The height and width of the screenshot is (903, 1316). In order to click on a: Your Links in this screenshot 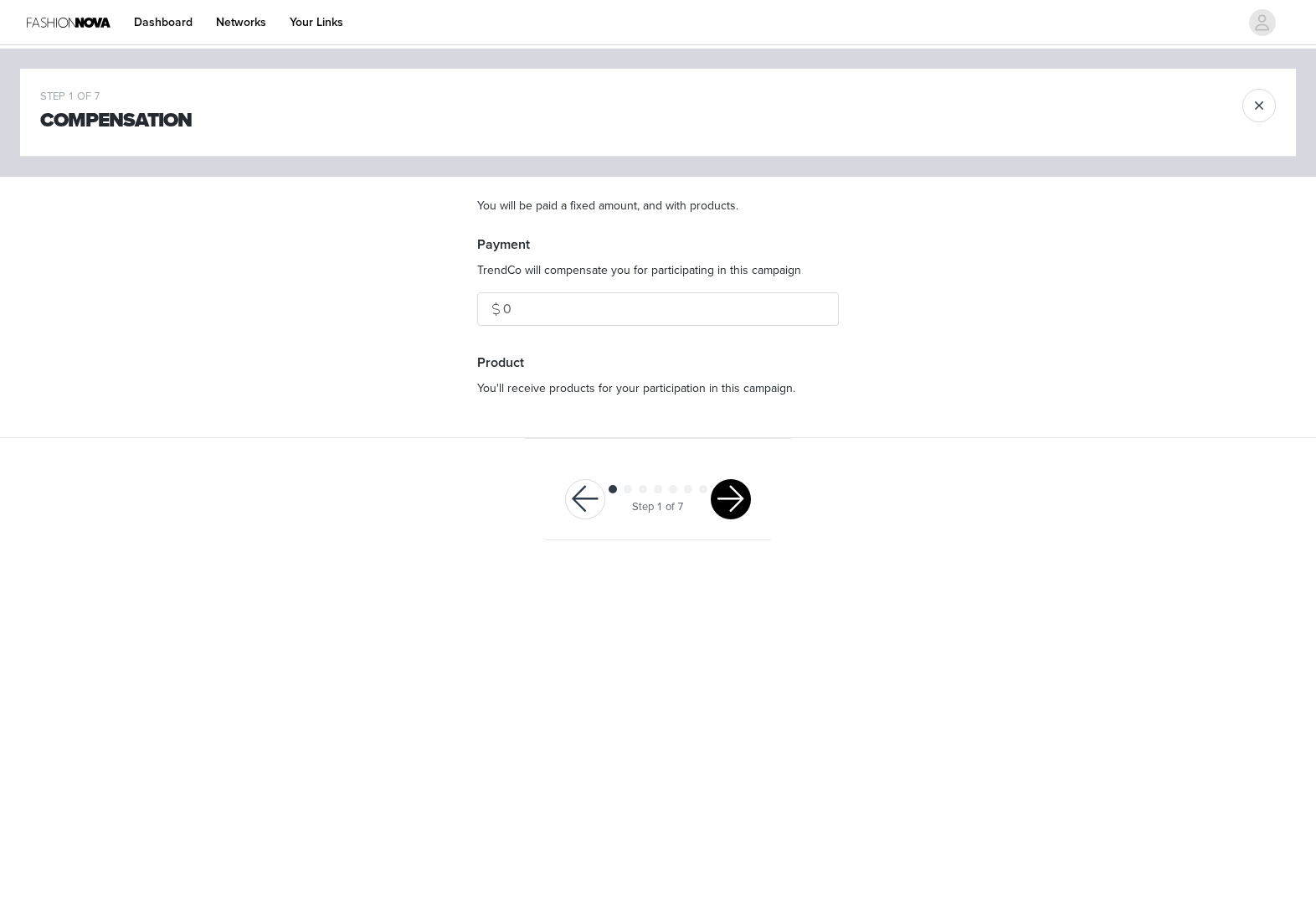, I will do `click(316, 22)`.